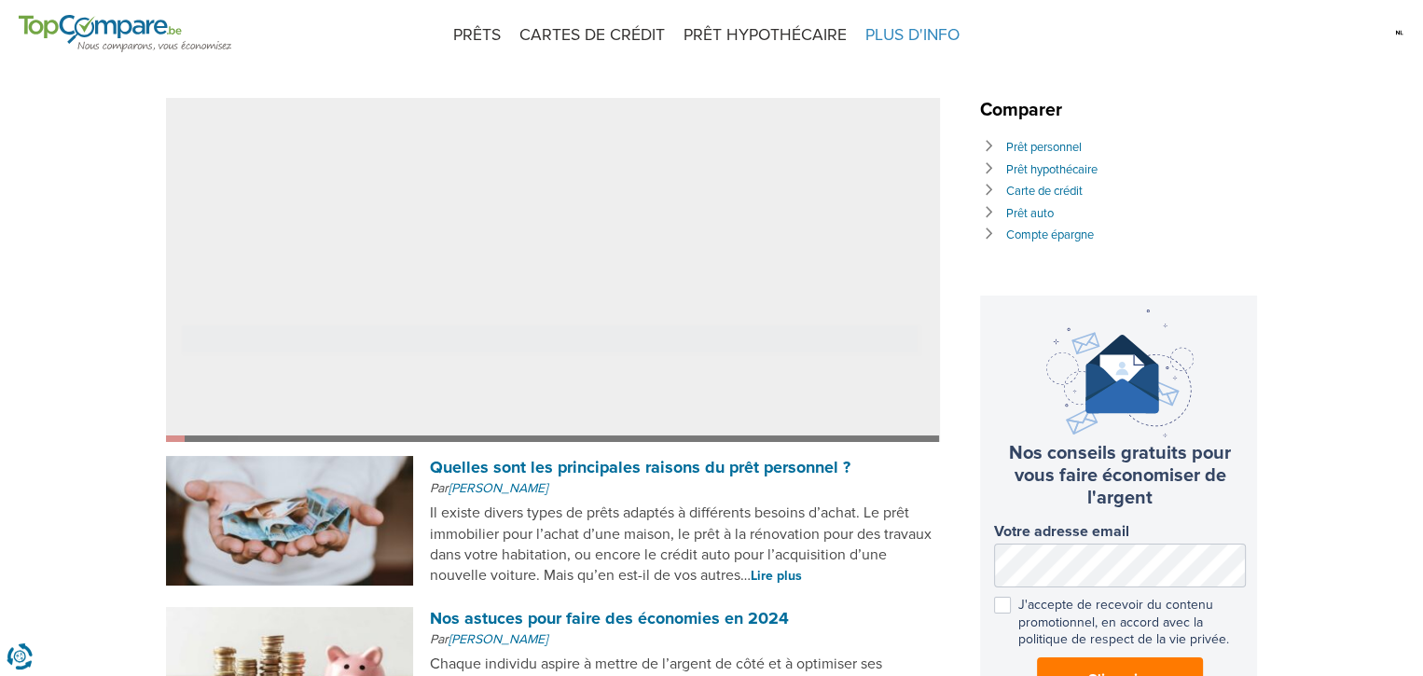 This screenshot has height=676, width=1423. What do you see at coordinates (1044, 191) in the screenshot?
I see `a: Carte de crédit` at bounding box center [1044, 191].